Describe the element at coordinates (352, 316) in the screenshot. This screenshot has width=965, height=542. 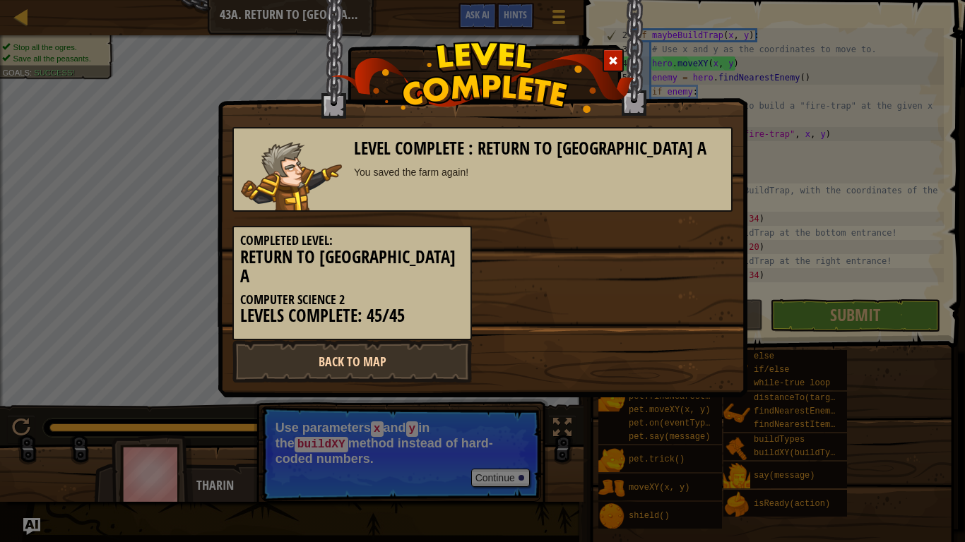
I see `h3: Levels Complete: 45/45` at that location.